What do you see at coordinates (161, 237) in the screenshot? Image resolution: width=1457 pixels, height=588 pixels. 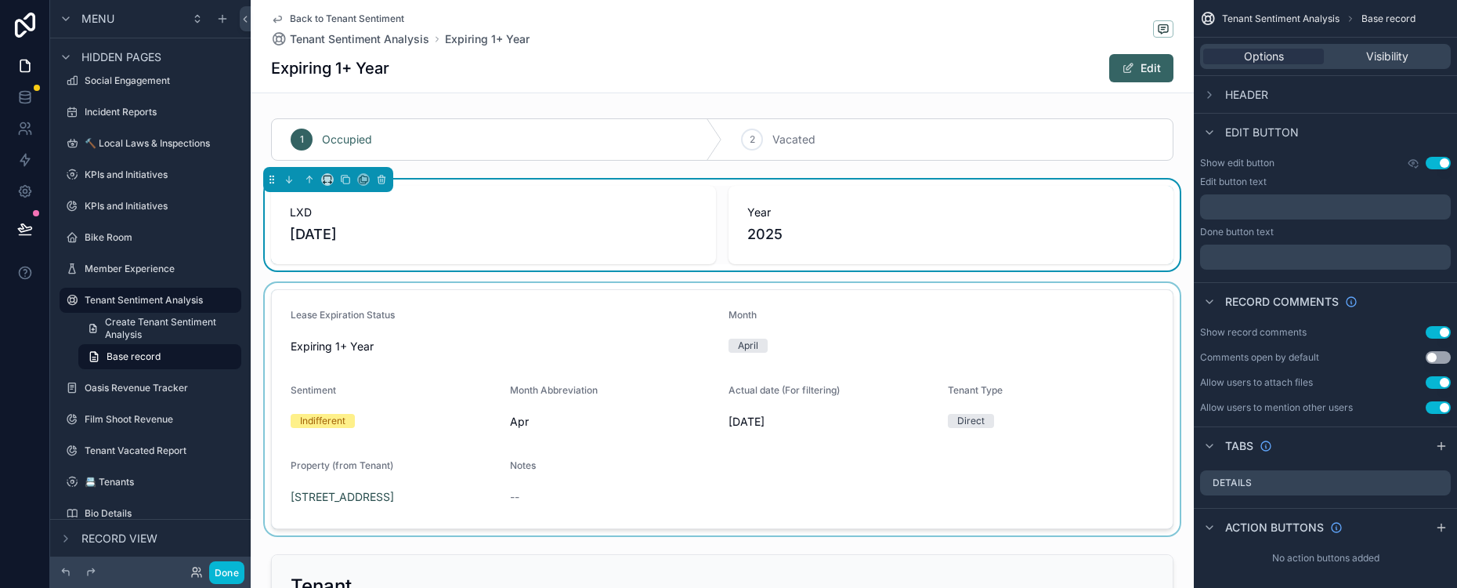 I see `label: Bike Room` at bounding box center [161, 237].